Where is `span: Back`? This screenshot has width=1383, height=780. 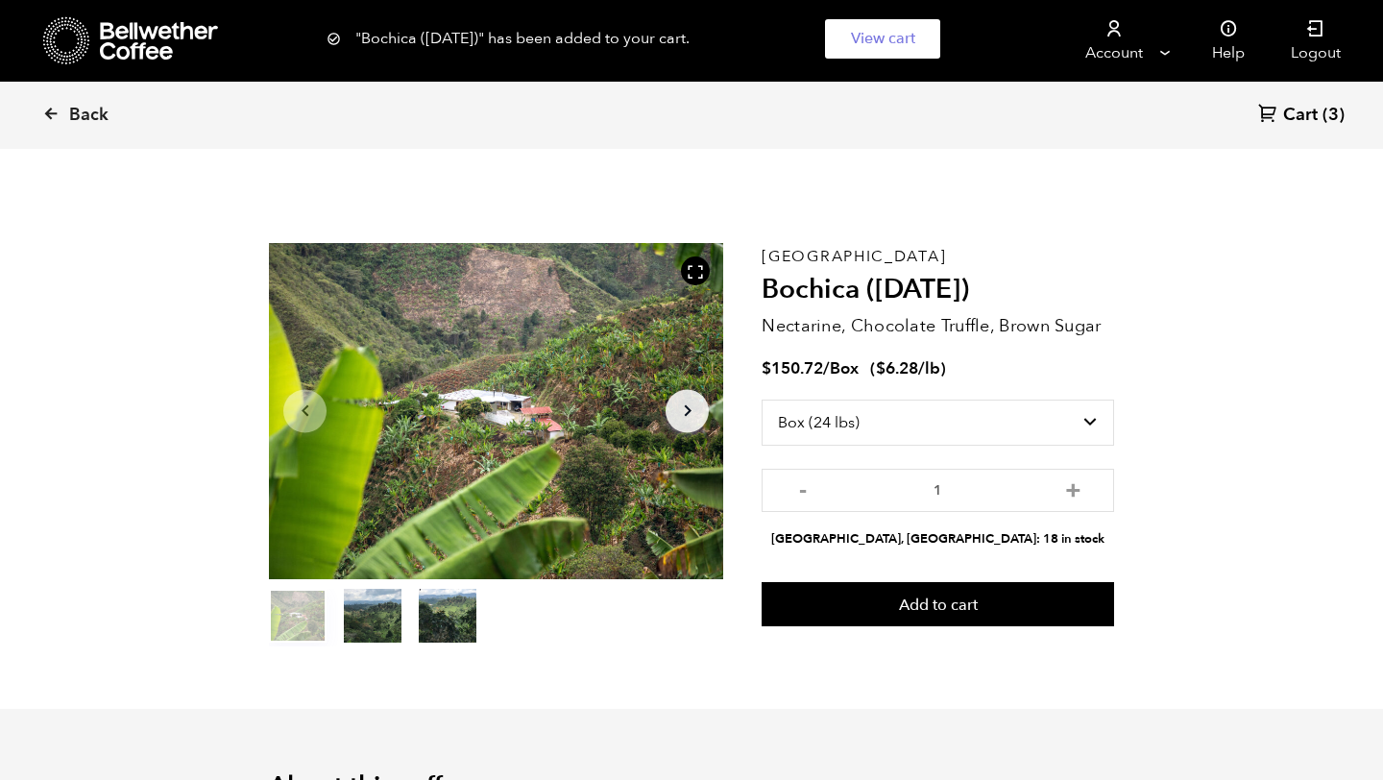 span: Back is located at coordinates (88, 115).